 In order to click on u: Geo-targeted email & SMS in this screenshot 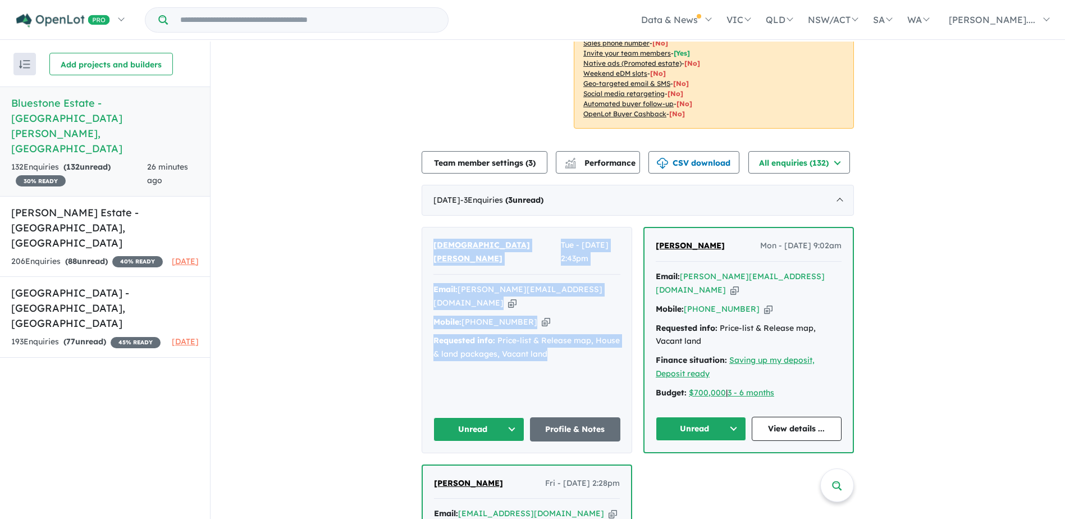, I will do `click(627, 83)`.